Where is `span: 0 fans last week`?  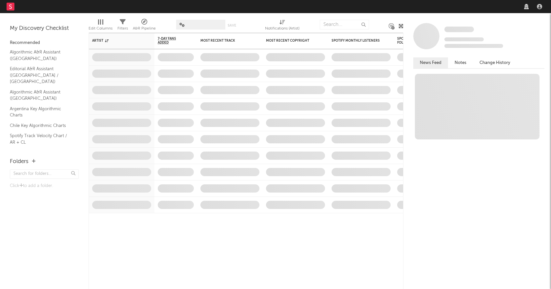 span: 0 fans last week is located at coordinates (474, 46).